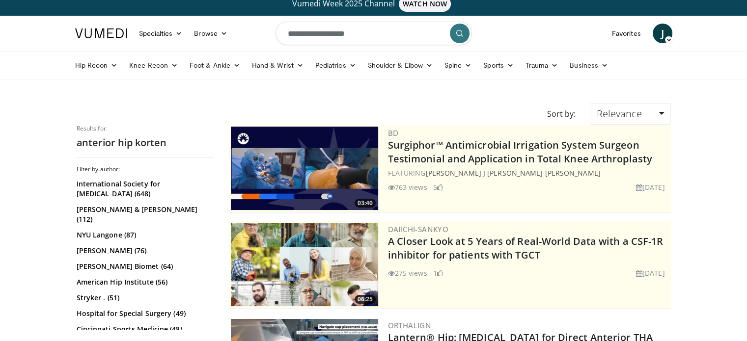  Describe the element at coordinates (304, 168) in the screenshot. I see `img: 70422da6-974a-44ac-bf9d-78c82a89d891.300x170_q85_crop-smart_upscale.jpg` at that location.